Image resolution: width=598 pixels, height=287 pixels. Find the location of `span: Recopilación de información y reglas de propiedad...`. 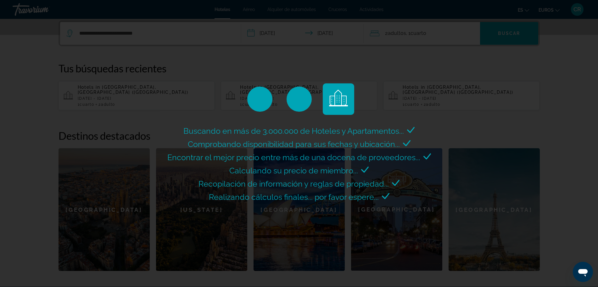

span: Recopilación de información y reglas de propiedad... is located at coordinates (293, 184).